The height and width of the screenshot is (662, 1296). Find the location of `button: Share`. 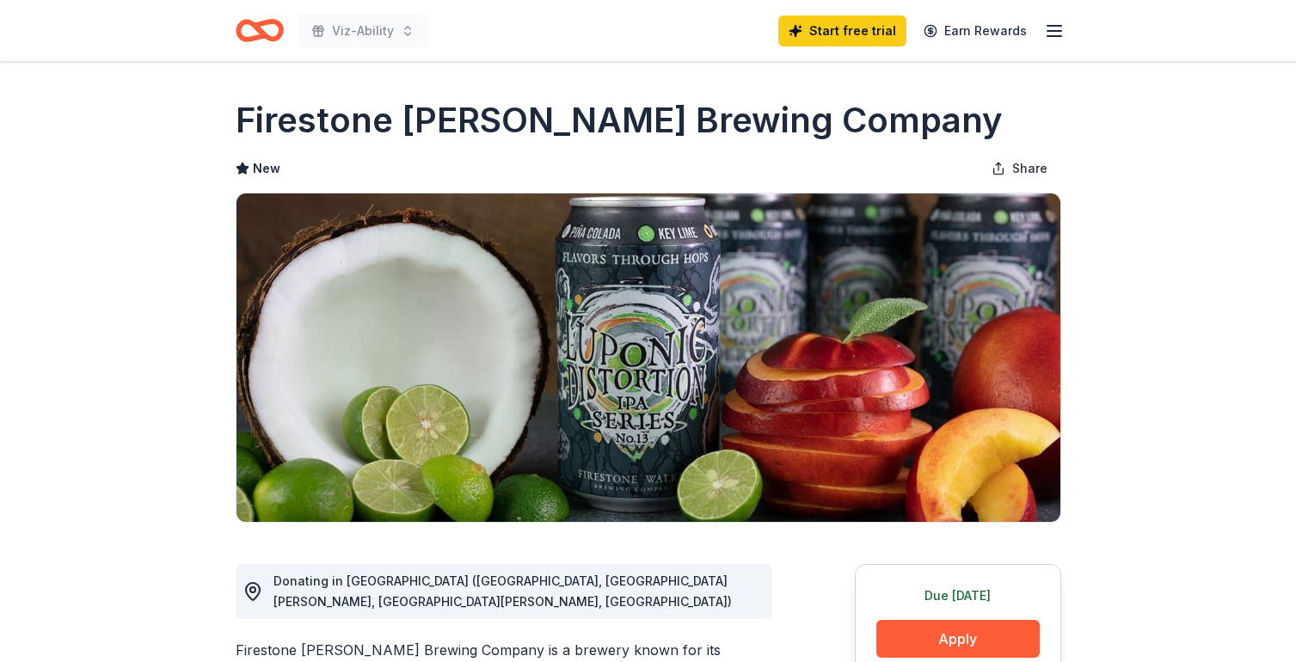

button: Share is located at coordinates (1019, 169).